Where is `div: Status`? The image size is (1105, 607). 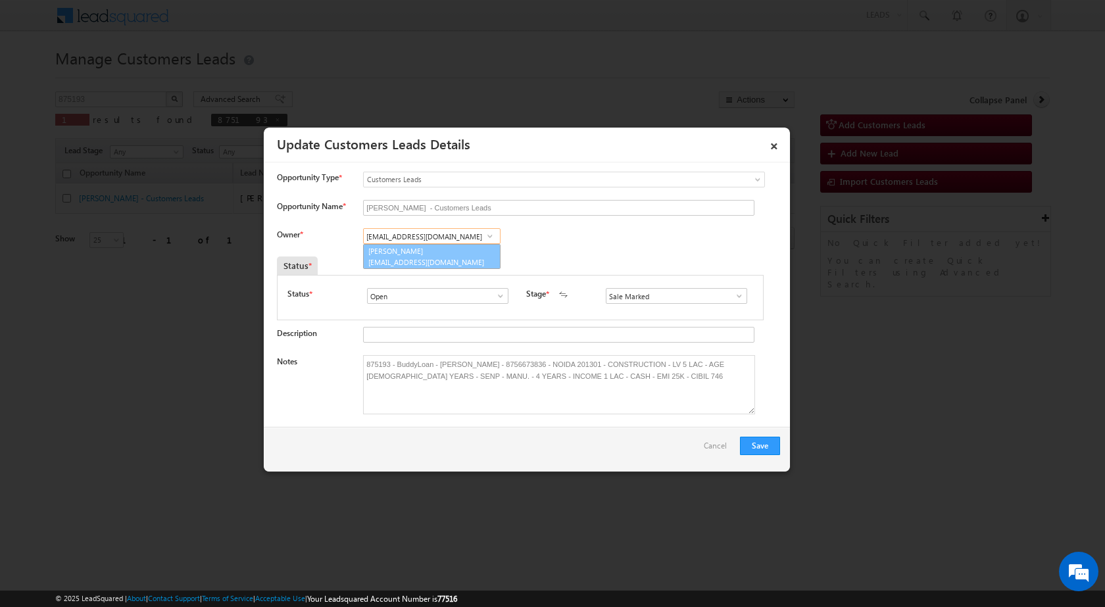 div: Status is located at coordinates (297, 266).